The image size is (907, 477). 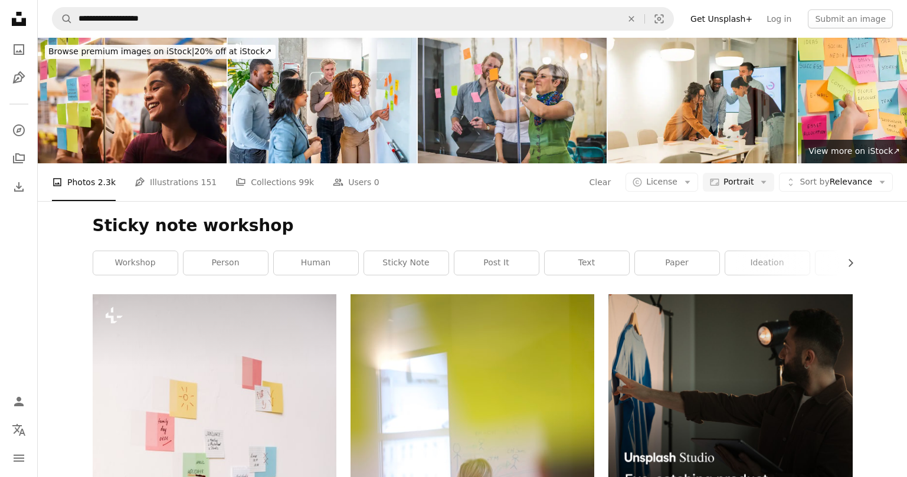 What do you see at coordinates (225, 263) in the screenshot?
I see `a: person` at bounding box center [225, 263].